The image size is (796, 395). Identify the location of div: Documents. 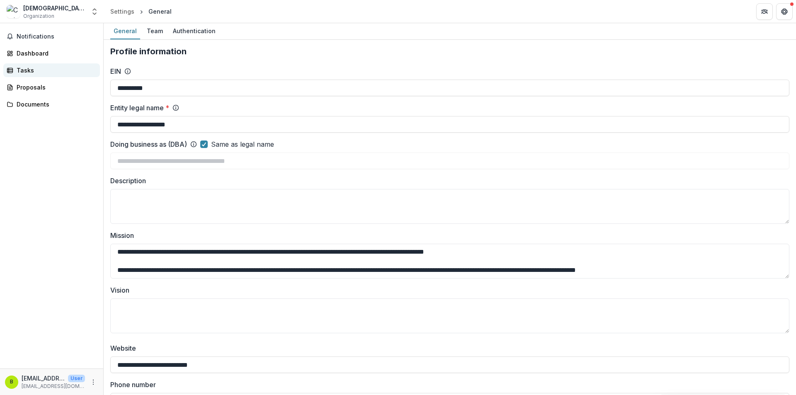
(55, 104).